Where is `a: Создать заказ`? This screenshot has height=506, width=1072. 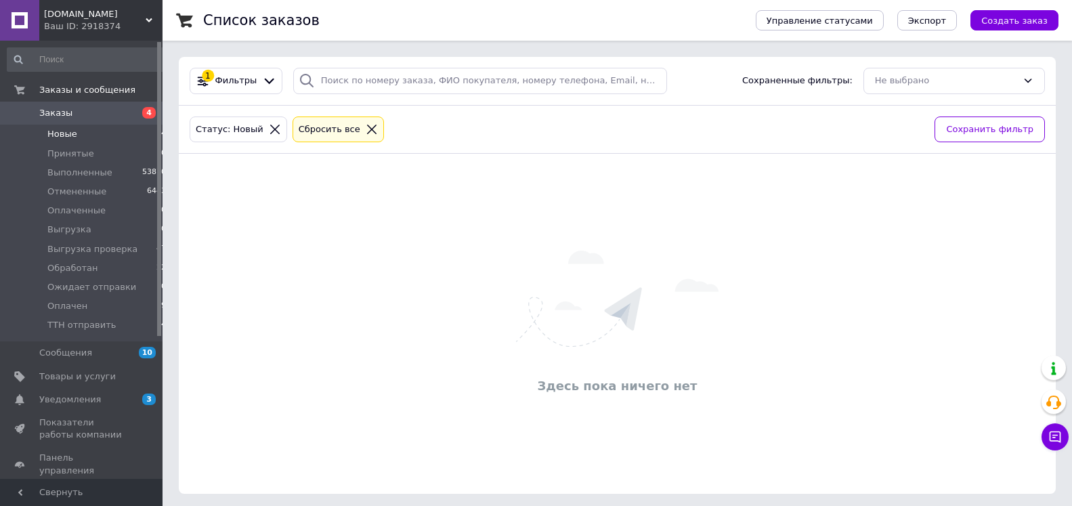 a: Создать заказ is located at coordinates (1008, 20).